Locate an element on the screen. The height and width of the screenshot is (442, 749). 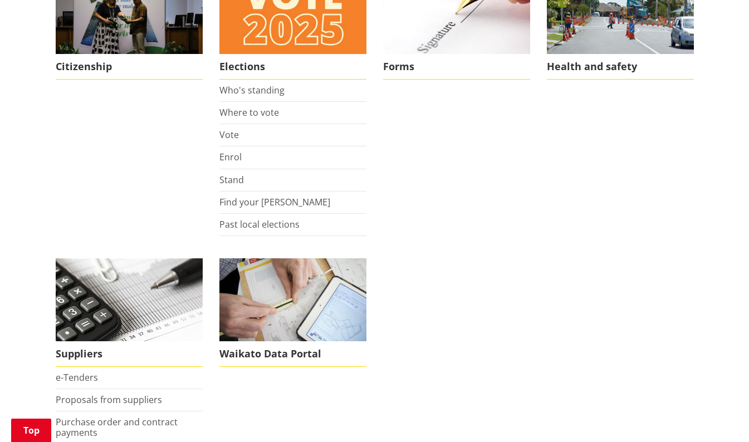
a: Who's standing is located at coordinates (252, 90).